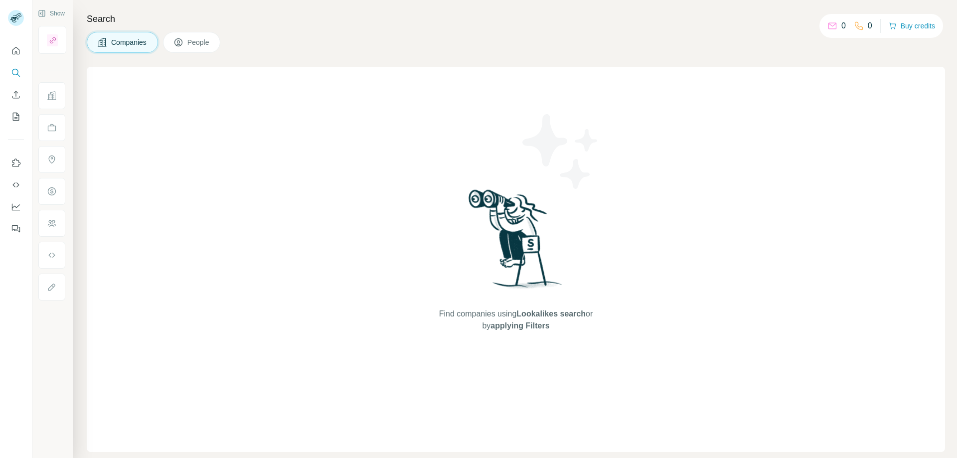  Describe the element at coordinates (16, 163) in the screenshot. I see `button: Use Surfe on LinkedIn` at that location.